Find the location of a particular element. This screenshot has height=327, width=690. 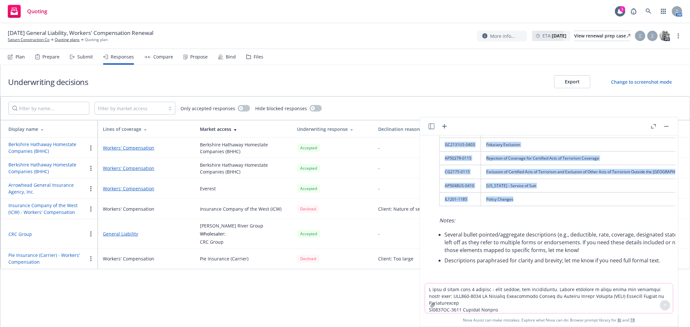

a: General Liability is located at coordinates (146, 234).